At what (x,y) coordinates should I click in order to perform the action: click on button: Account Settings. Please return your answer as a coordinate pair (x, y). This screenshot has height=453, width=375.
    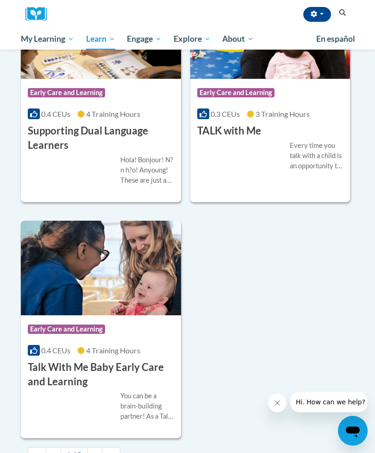
    Looking at the image, I should click on (318, 14).